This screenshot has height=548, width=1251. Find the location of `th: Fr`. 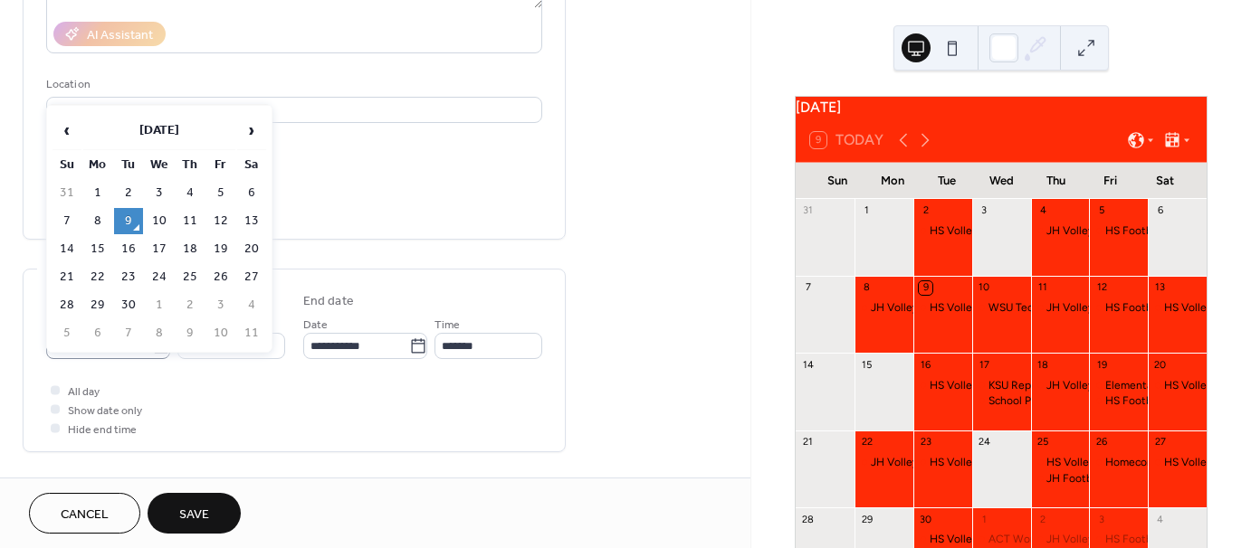

th: Fr is located at coordinates (221, 165).